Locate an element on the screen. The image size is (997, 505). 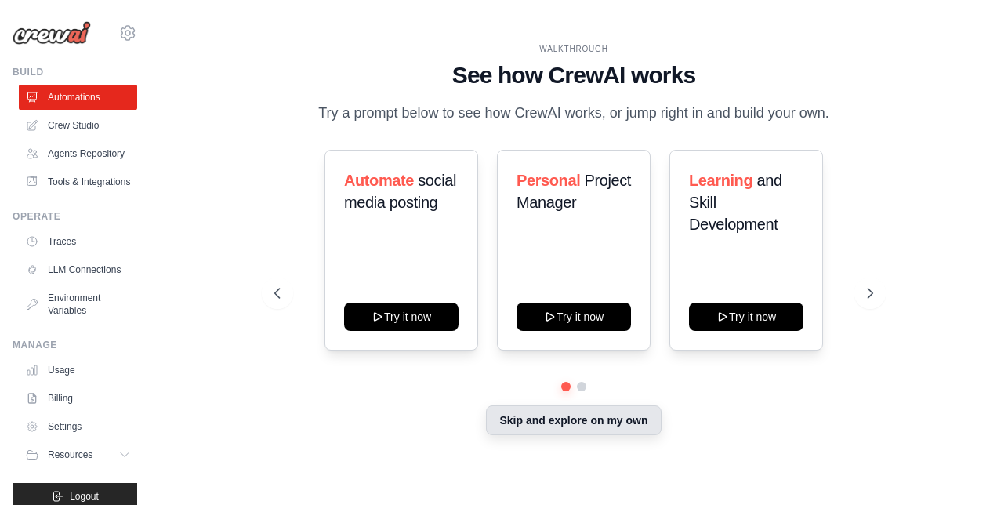
a: Environment Variables is located at coordinates (78, 304).